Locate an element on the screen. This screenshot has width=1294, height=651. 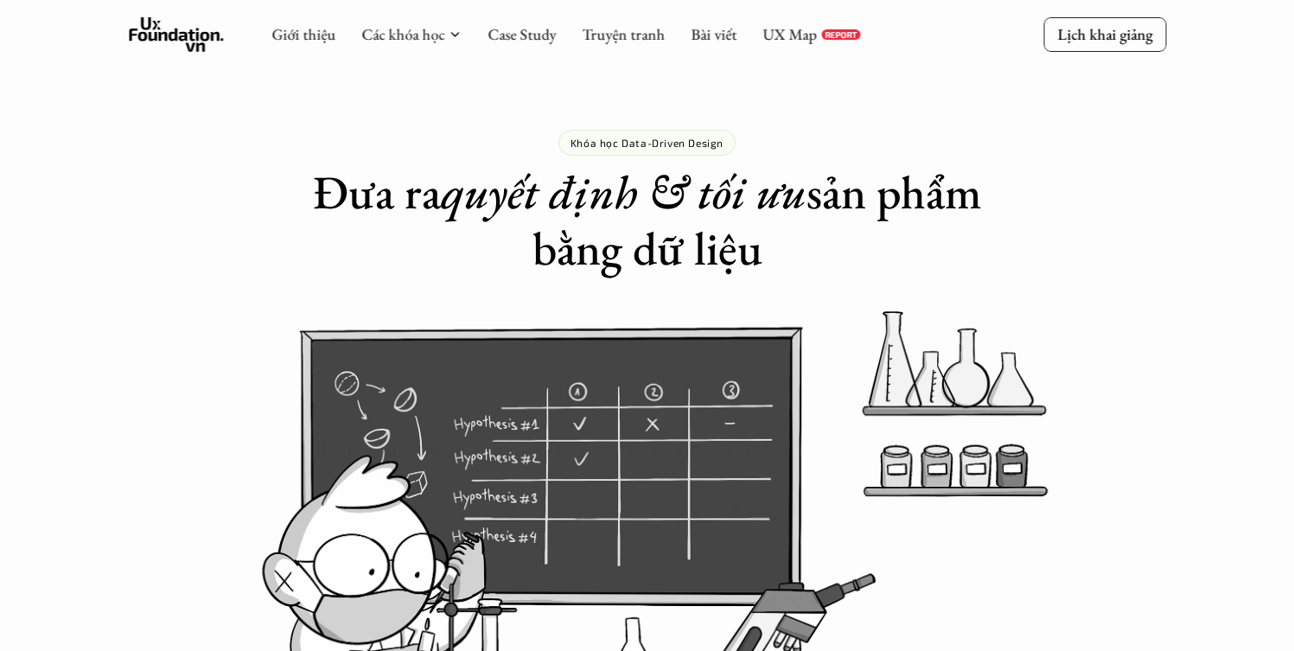
p: Lịch khai giảng is located at coordinates (1105, 34).